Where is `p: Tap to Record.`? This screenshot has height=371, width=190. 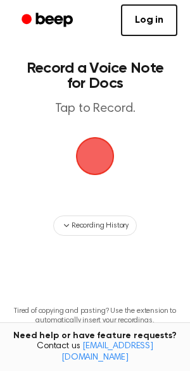
p: Tap to Record. is located at coordinates (95, 109).